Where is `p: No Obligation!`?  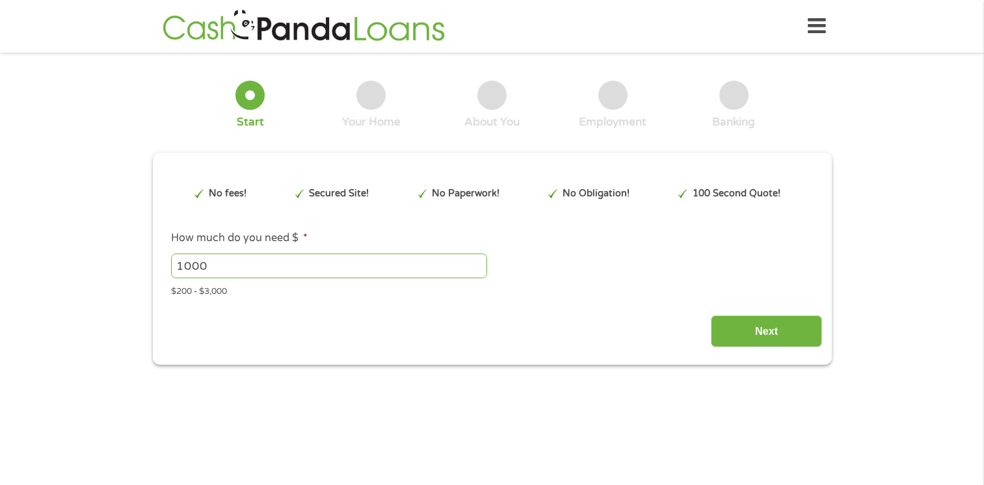 p: No Obligation! is located at coordinates (596, 194).